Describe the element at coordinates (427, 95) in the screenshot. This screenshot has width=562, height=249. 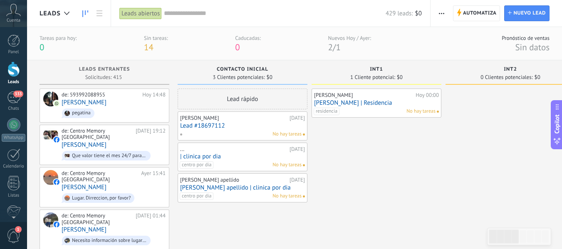
I see `div: Hoy 00:00` at that location.